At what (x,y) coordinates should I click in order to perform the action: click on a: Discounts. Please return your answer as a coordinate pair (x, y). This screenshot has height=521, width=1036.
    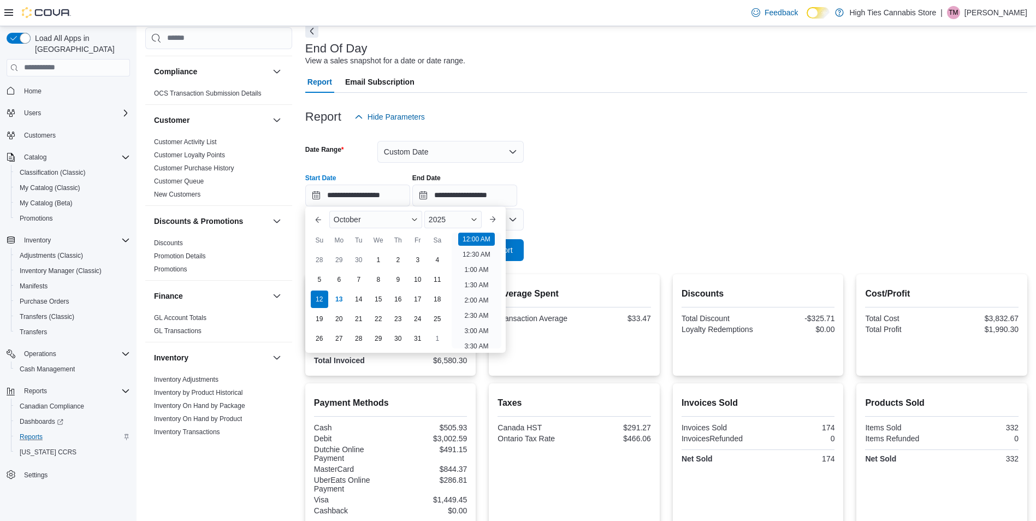
    Looking at the image, I should click on (168, 243).